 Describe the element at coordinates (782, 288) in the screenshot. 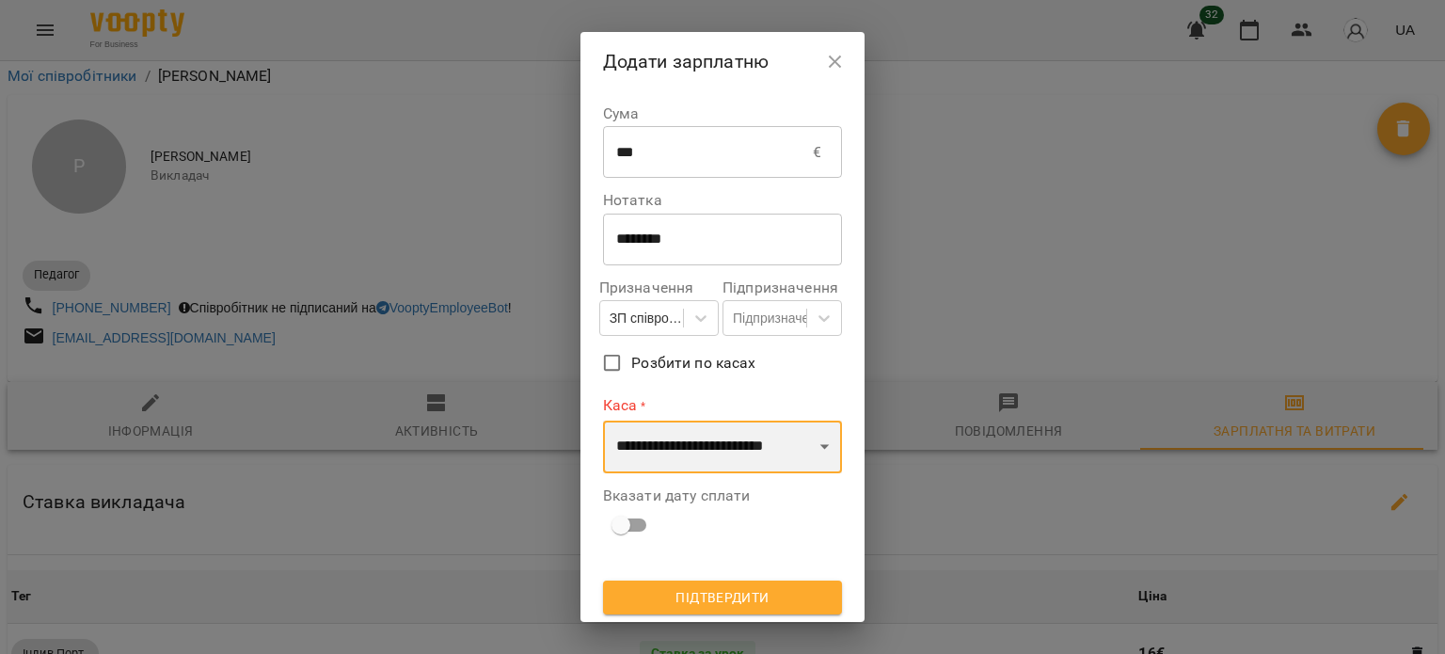

I see `label: Підпризначення` at that location.